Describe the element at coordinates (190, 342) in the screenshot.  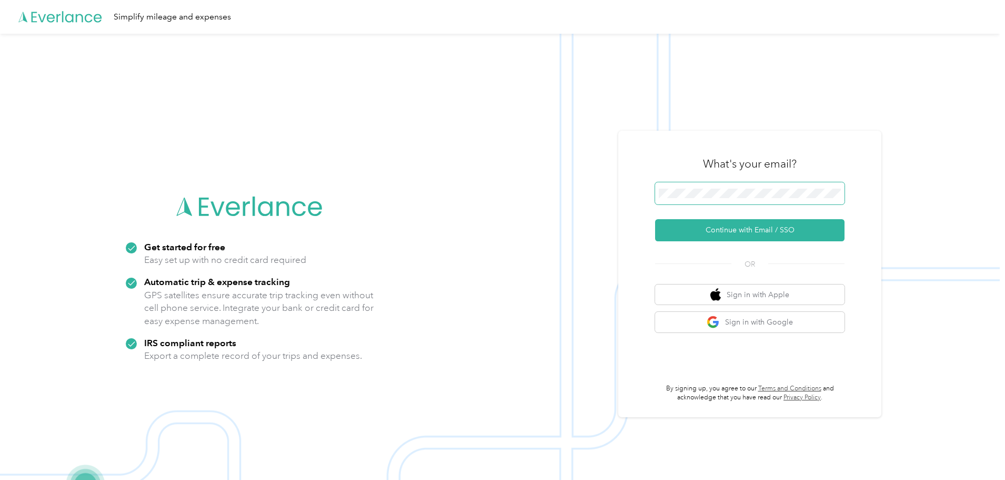
I see `strong: IRS compliant reports` at that location.